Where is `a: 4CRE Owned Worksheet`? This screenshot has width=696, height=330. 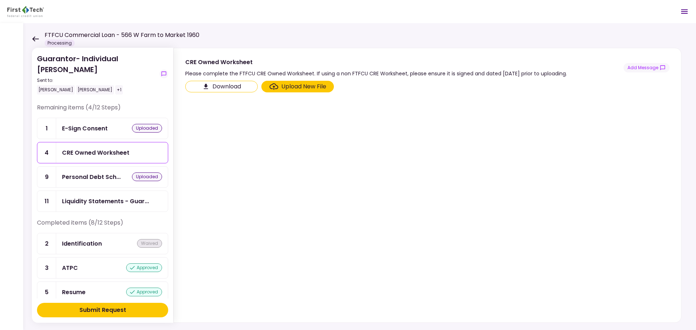 a: 4CRE Owned Worksheet is located at coordinates (103, 153).